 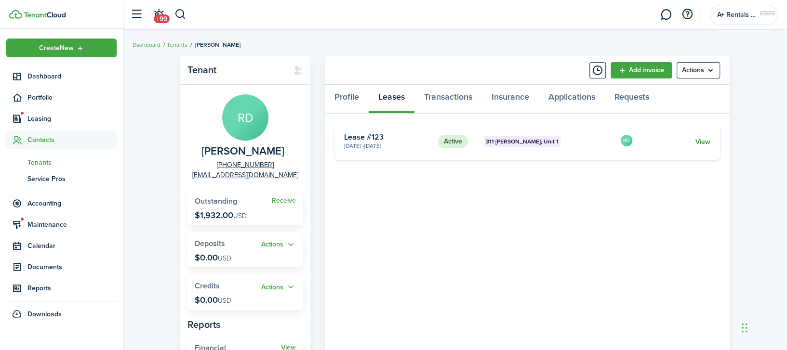 What do you see at coordinates (698, 70) in the screenshot?
I see `menu-btn: Actions` at bounding box center [698, 70].